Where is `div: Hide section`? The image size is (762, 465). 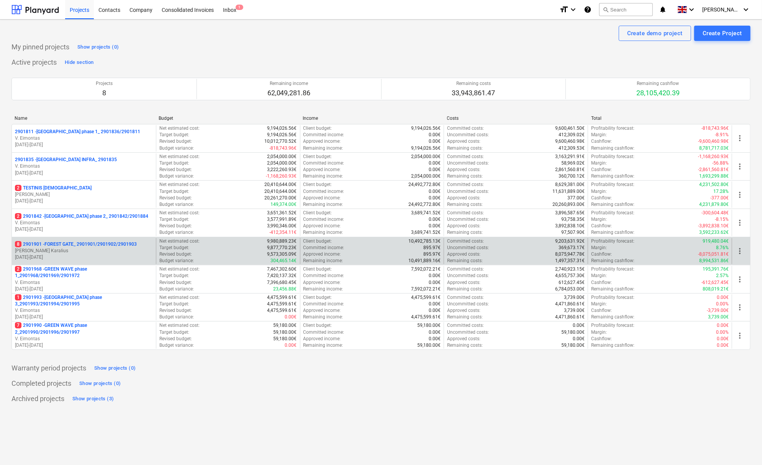 div: Hide section is located at coordinates (79, 62).